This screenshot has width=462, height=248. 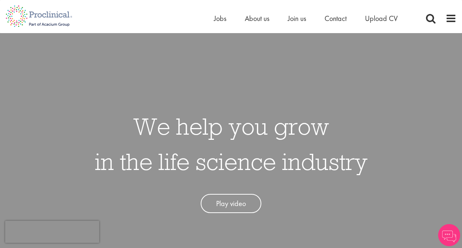 I want to click on span: Upload CV, so click(x=381, y=18).